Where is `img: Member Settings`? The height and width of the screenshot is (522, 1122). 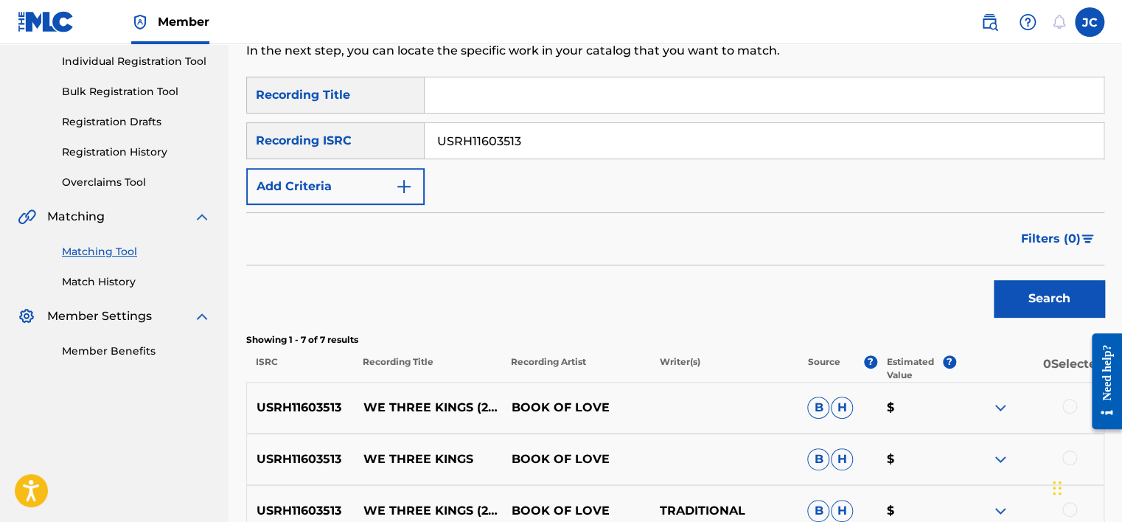 img: Member Settings is located at coordinates (27, 316).